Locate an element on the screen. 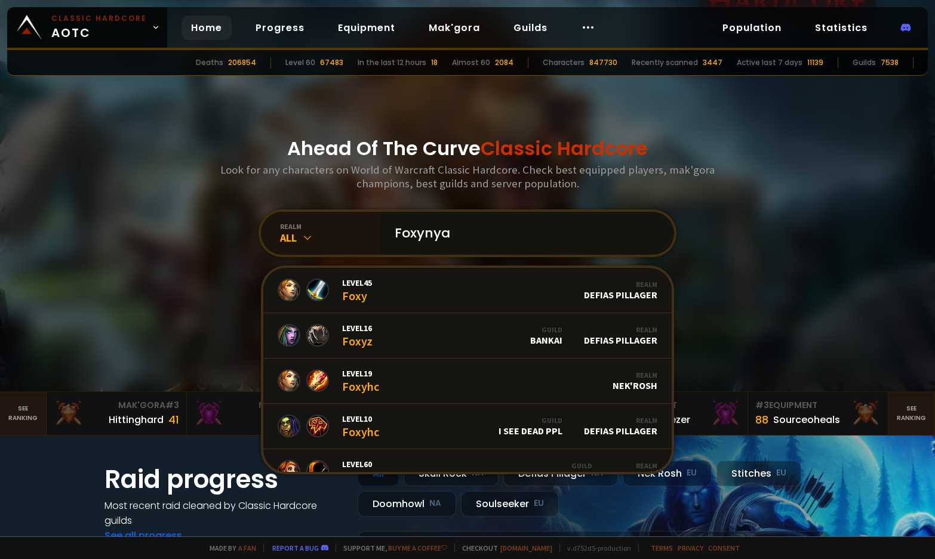  a: Mak'Gora#2Rivench100 is located at coordinates (257, 414).